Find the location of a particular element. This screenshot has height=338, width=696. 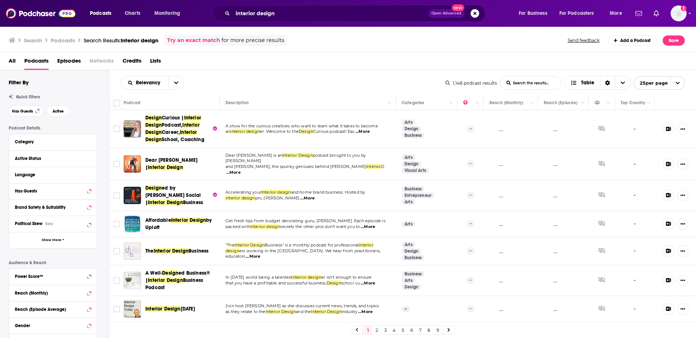

span: Podcast, is located at coordinates (172, 125).